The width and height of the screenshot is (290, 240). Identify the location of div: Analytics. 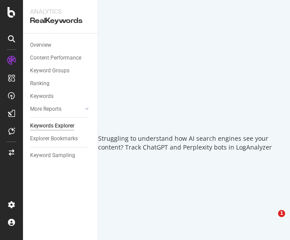
(60, 11).